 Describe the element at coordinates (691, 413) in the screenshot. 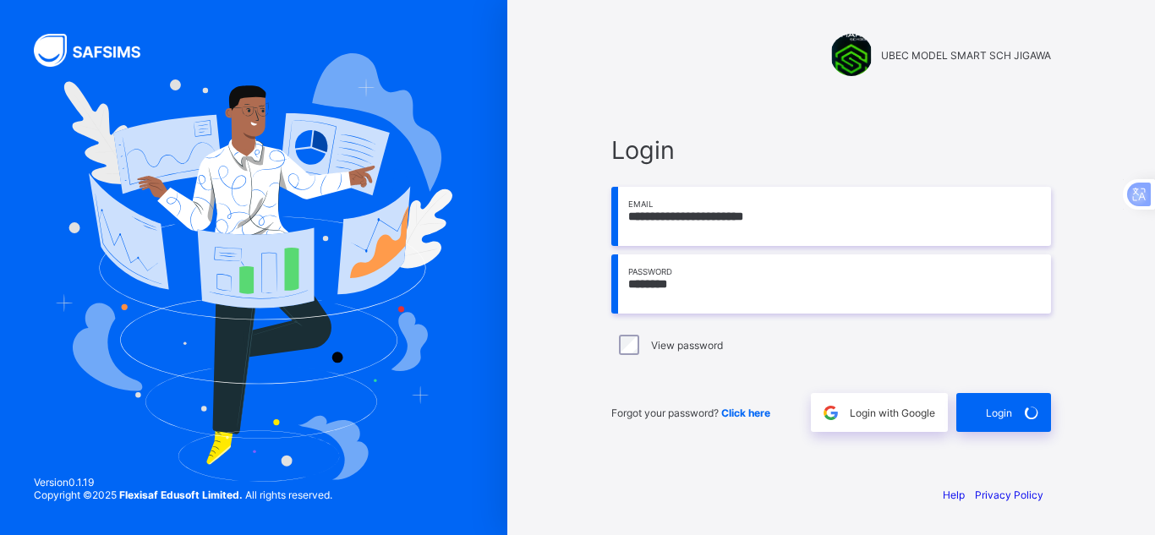

I see `span: Forgot your password?` at that location.